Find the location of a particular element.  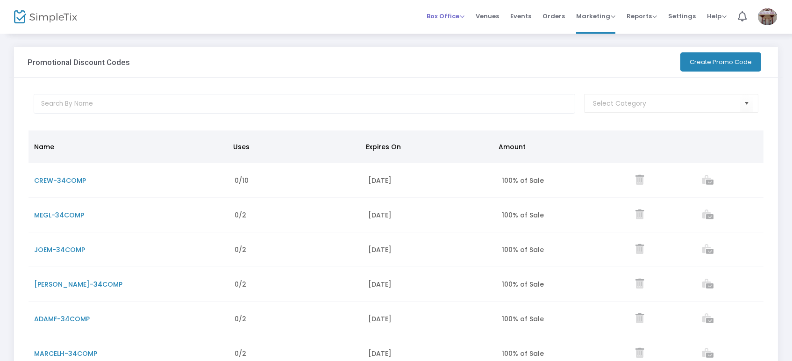

span: Reports is located at coordinates (641, 16).